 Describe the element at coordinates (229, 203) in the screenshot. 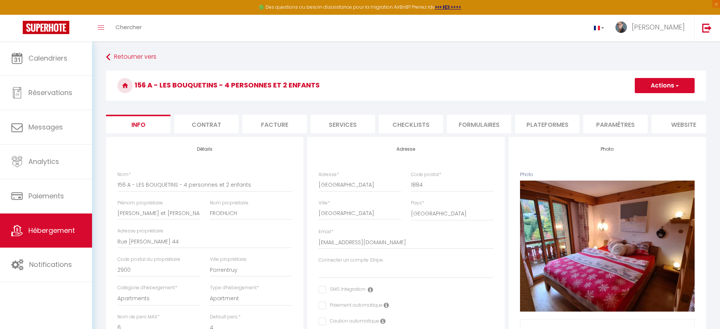

I see `label: Nom propriétaire` at that location.